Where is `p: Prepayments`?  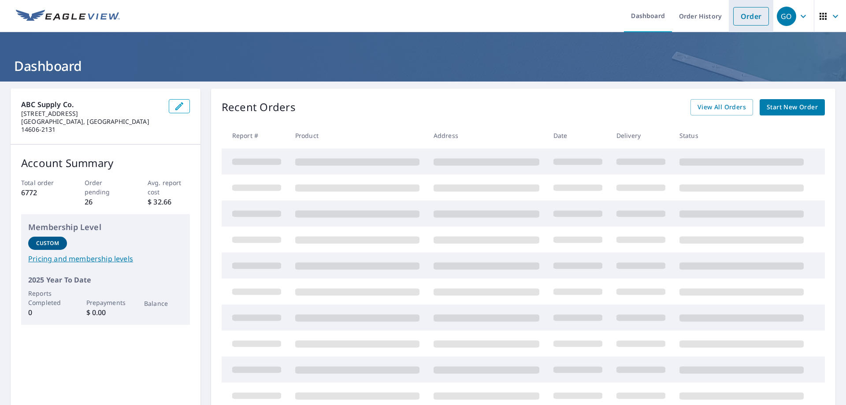
p: Prepayments is located at coordinates (106, 302).